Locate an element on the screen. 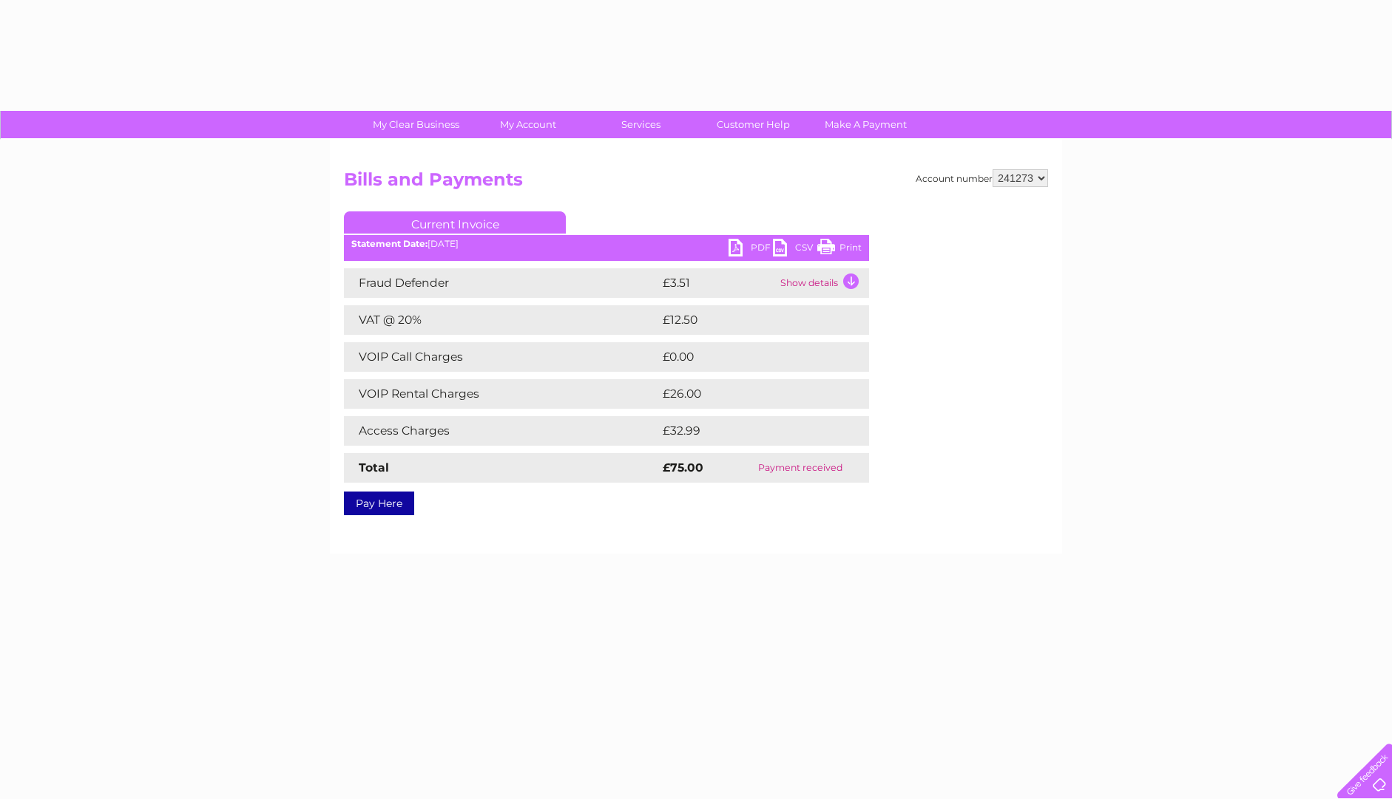 Image resolution: width=1392 pixels, height=799 pixels. td: £12.50 is located at coordinates (748, 320).